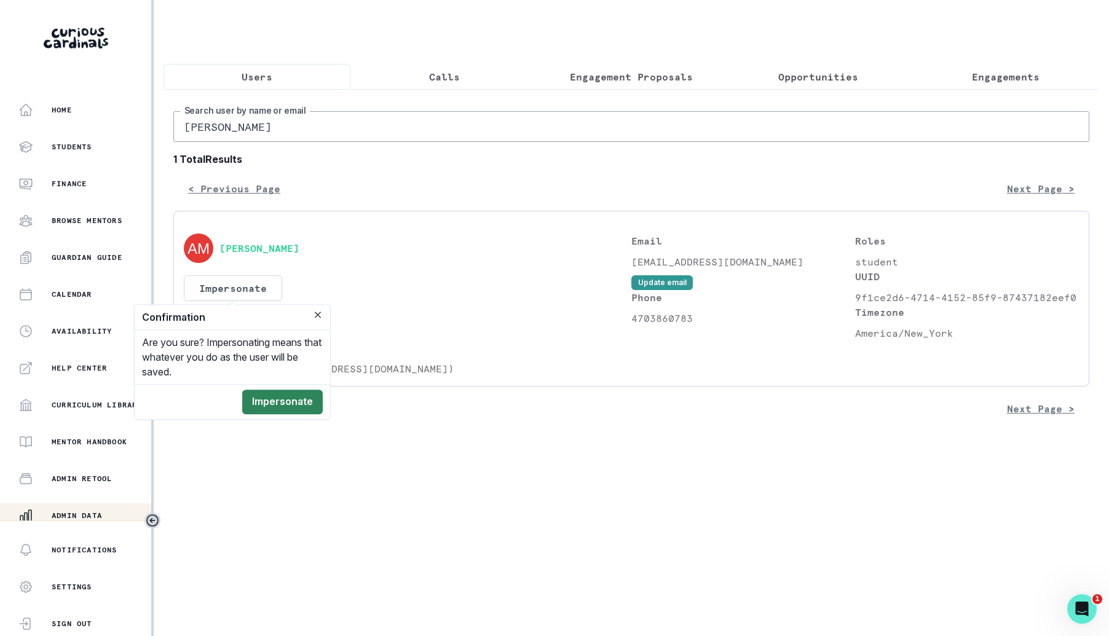 The image size is (1109, 636). What do you see at coordinates (408, 348) in the screenshot?
I see `p: Primary Guardian` at bounding box center [408, 348].